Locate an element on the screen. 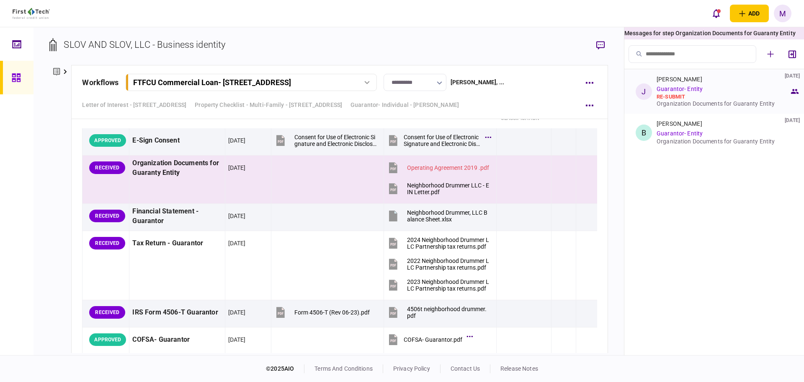 The height and width of the screenshot is (382, 804). button: Neighborhood Drummer LLC - EIN Letter.pdf is located at coordinates (438, 189).